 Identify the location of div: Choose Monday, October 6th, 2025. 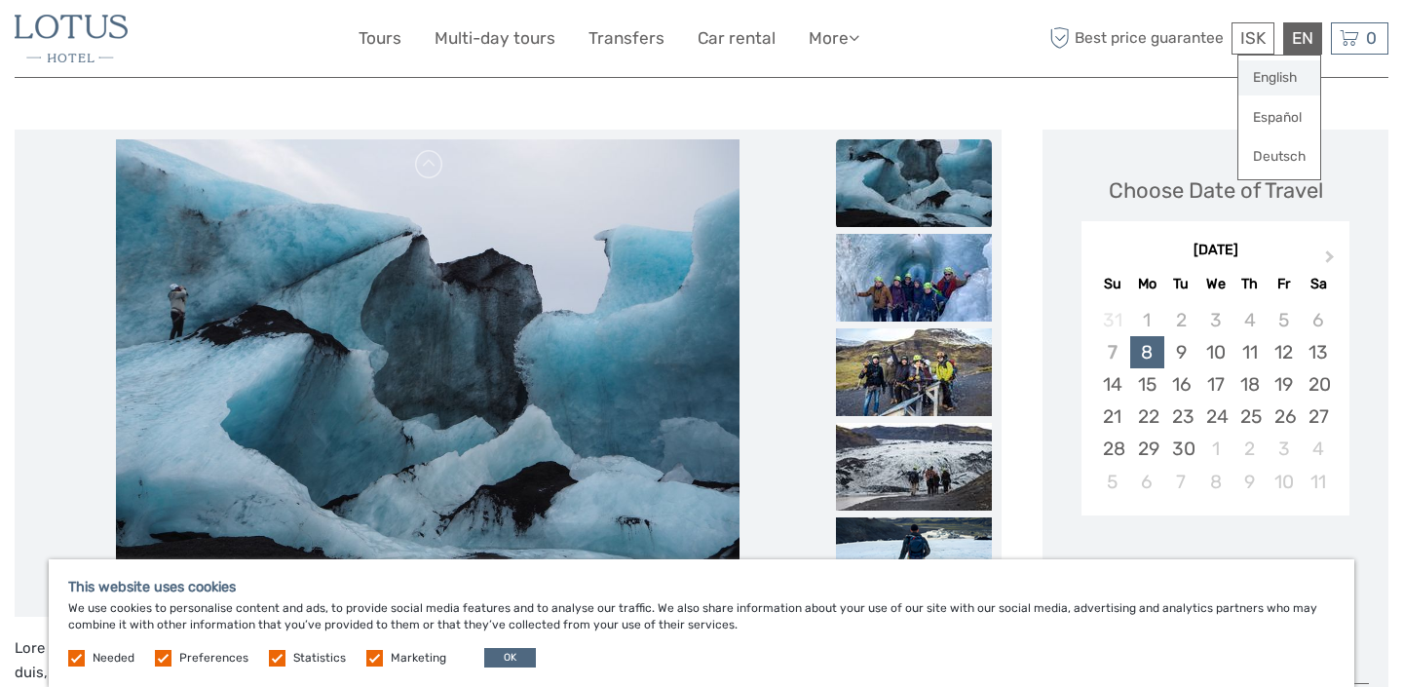
(1147, 481).